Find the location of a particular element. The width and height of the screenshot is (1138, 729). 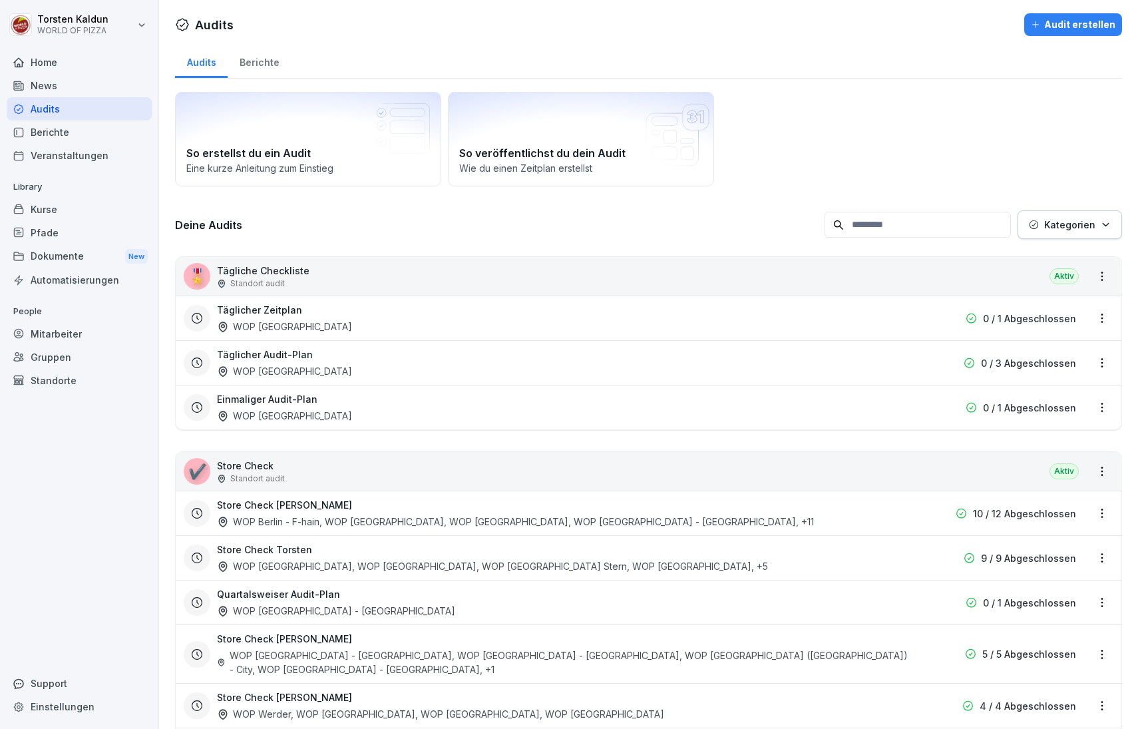

h3: Store Check Torsten is located at coordinates (264, 549).